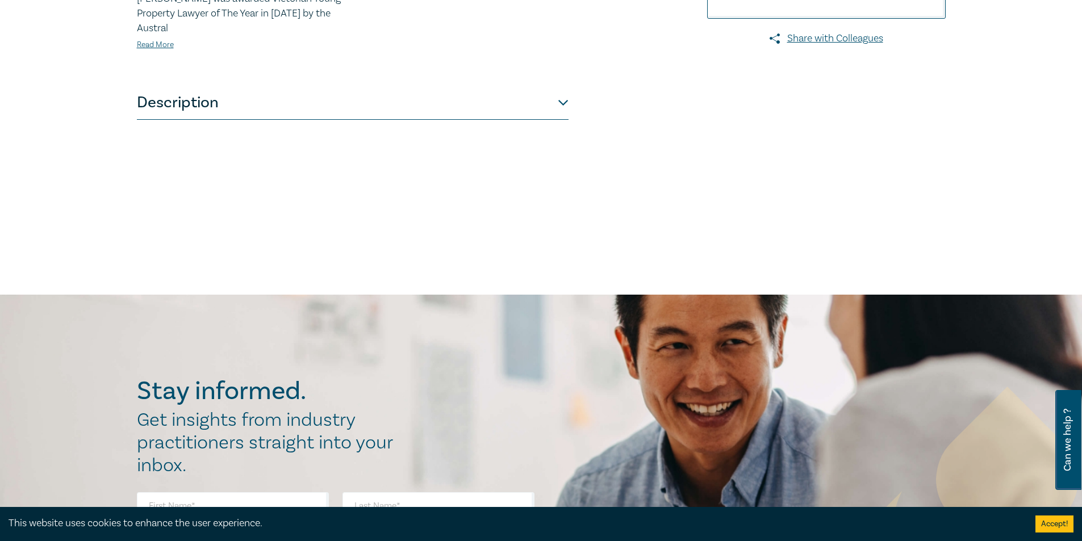  Describe the element at coordinates (155, 45) in the screenshot. I see `a: Read More` at that location.